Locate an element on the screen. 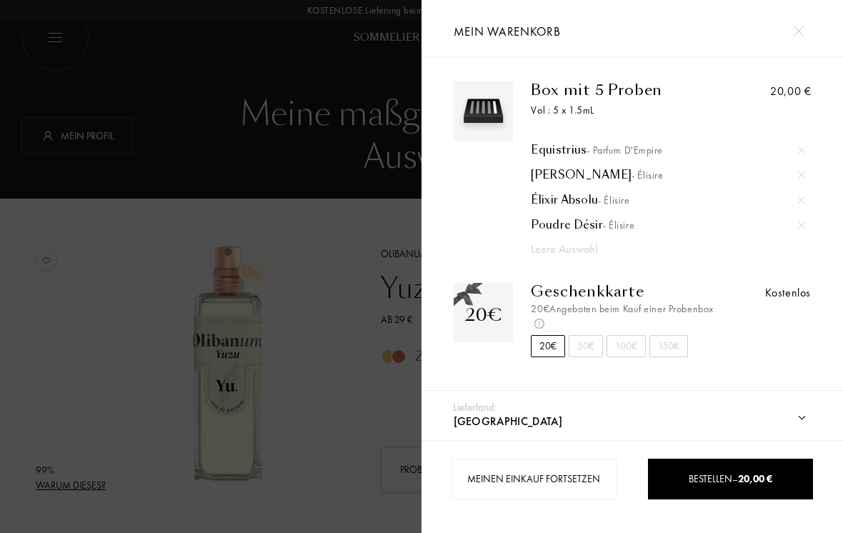 Image resolution: width=843 pixels, height=533 pixels. div: Kostenlos is located at coordinates (788, 293).